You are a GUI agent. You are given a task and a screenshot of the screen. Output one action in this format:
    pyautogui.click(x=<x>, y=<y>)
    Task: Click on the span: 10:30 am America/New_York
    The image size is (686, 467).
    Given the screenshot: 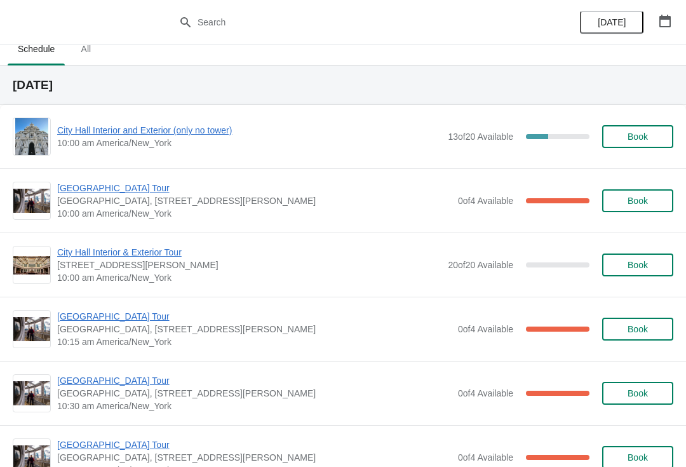 What is the action you would take?
    pyautogui.click(x=254, y=406)
    